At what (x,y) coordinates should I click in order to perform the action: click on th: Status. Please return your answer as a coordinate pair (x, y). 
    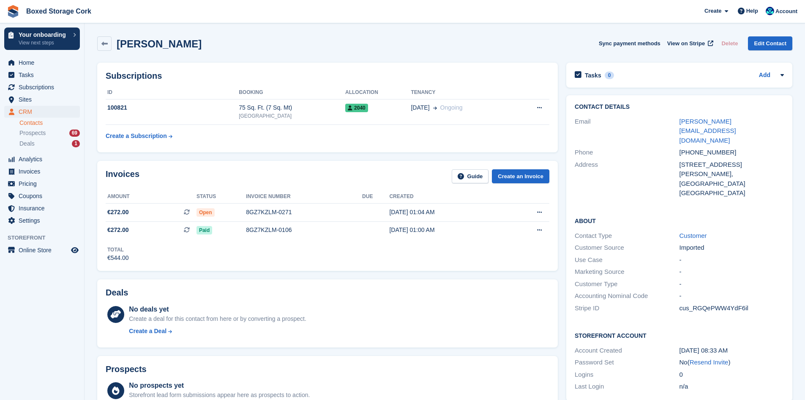
    Looking at the image, I should click on (221, 197).